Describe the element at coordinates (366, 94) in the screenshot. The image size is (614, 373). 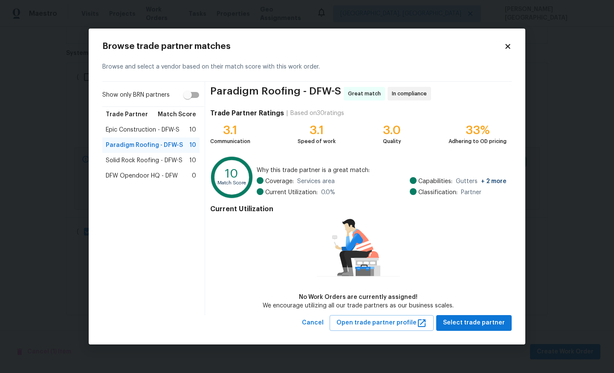
I see `span: Great match` at that location.